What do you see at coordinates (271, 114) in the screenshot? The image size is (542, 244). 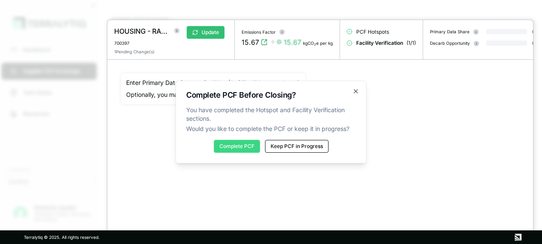 I see `span: You have completed the Hotspot and Facility Verification sections.` at bounding box center [271, 114].